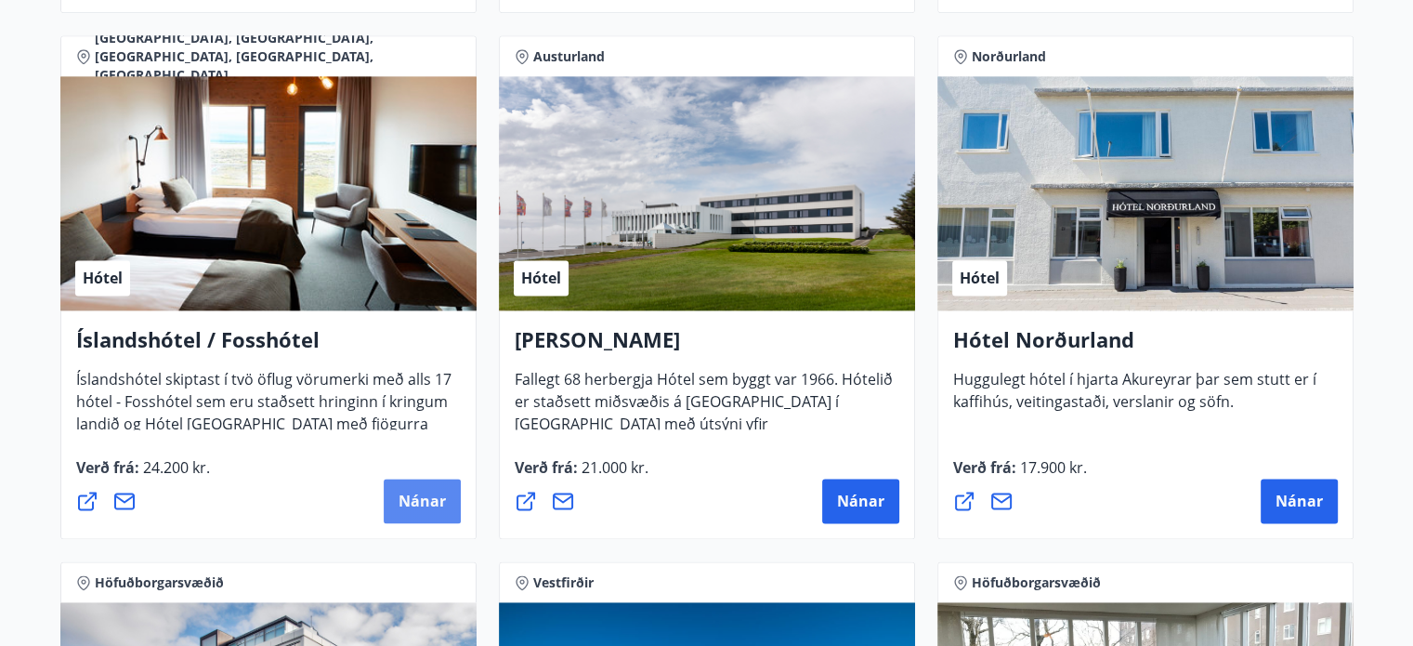 This screenshot has width=1413, height=646. What do you see at coordinates (175, 467) in the screenshot?
I see `span: 24.200 kr.` at bounding box center [175, 467].